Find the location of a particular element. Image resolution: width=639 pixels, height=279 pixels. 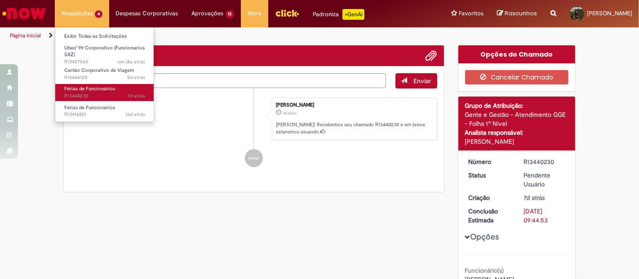

div: 22/08/2025 14:44:50 is located at coordinates (544, 198).